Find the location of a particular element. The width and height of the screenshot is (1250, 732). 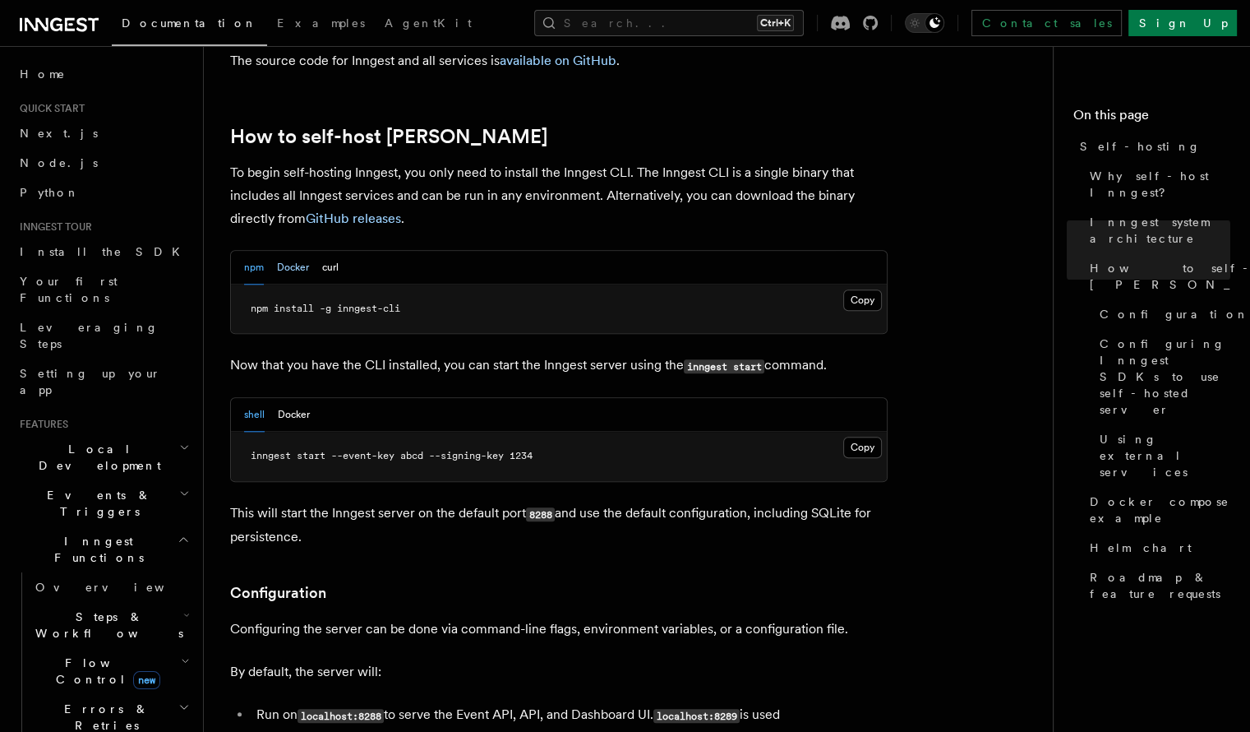

a: Configuring Inngest SDKs to use self-hosted server is located at coordinates (1162, 377).